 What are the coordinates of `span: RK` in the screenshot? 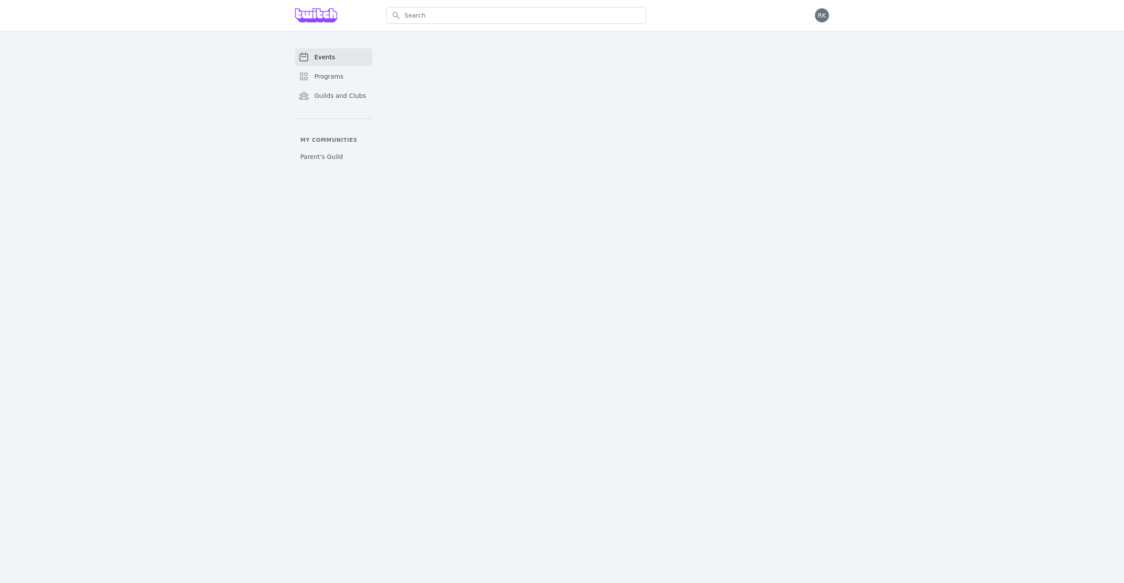 It's located at (822, 15).